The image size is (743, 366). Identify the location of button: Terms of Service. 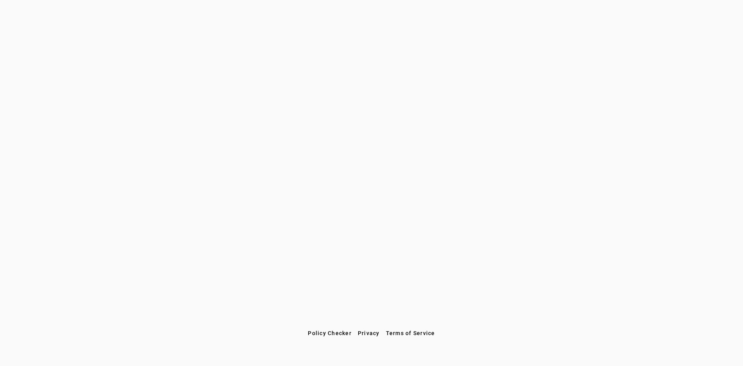
(410, 333).